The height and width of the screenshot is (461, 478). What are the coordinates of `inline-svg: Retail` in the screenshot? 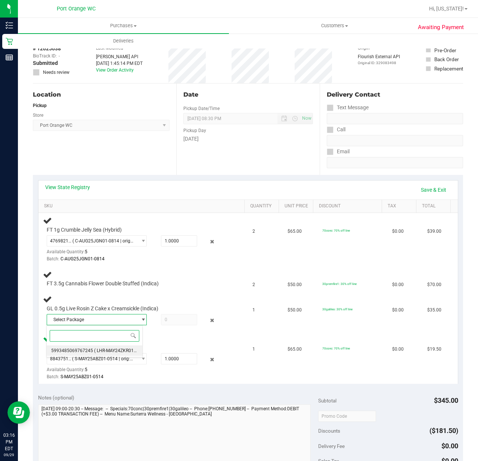 It's located at (9, 41).